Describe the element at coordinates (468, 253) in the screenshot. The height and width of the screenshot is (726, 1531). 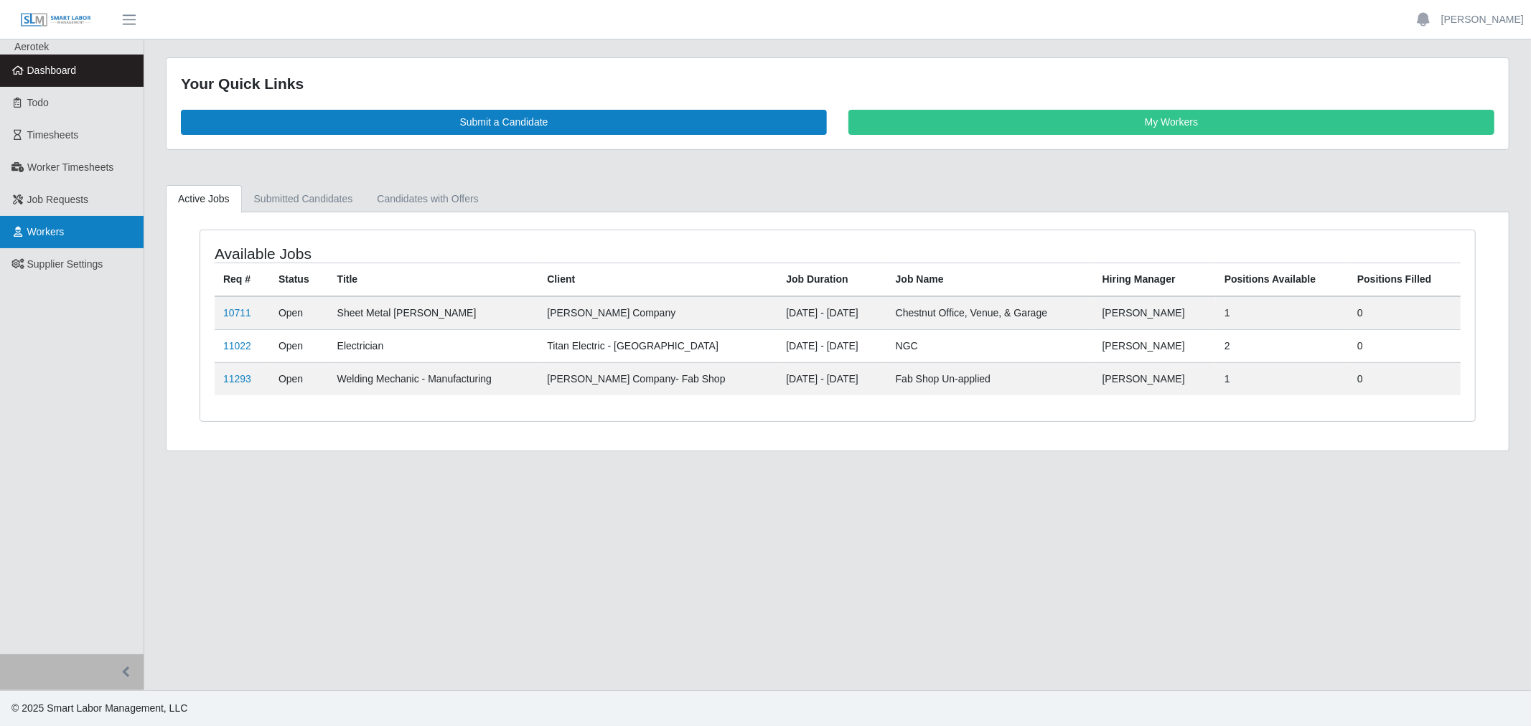
I see `h4: Available Jobs` at that location.